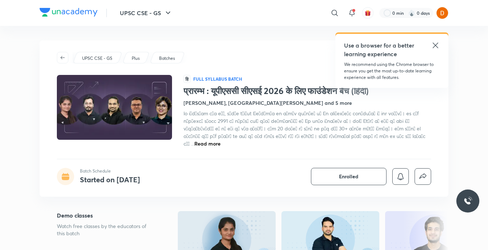 The image size is (488, 250). What do you see at coordinates (349, 176) in the screenshot?
I see `span: Enrolled` at bounding box center [349, 176].